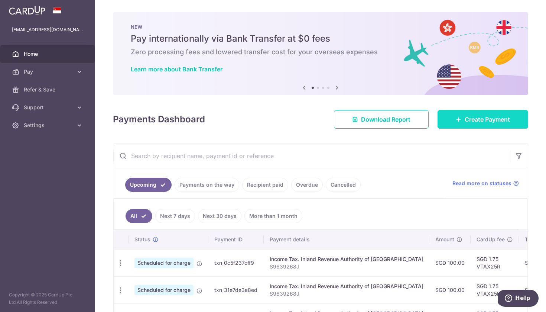  What do you see at coordinates (445, 239) in the screenshot?
I see `span: Amount` at bounding box center [445, 239].